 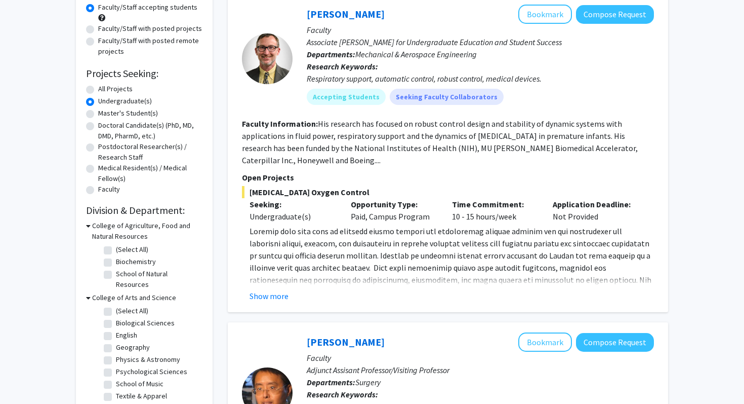 I want to click on p: Adjunct Assisant Professor/Visiting Professor, so click(x=480, y=370).